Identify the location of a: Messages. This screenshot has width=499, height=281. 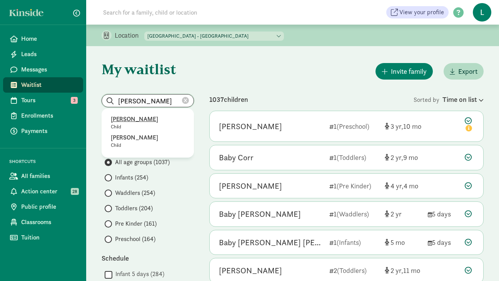
(43, 70).